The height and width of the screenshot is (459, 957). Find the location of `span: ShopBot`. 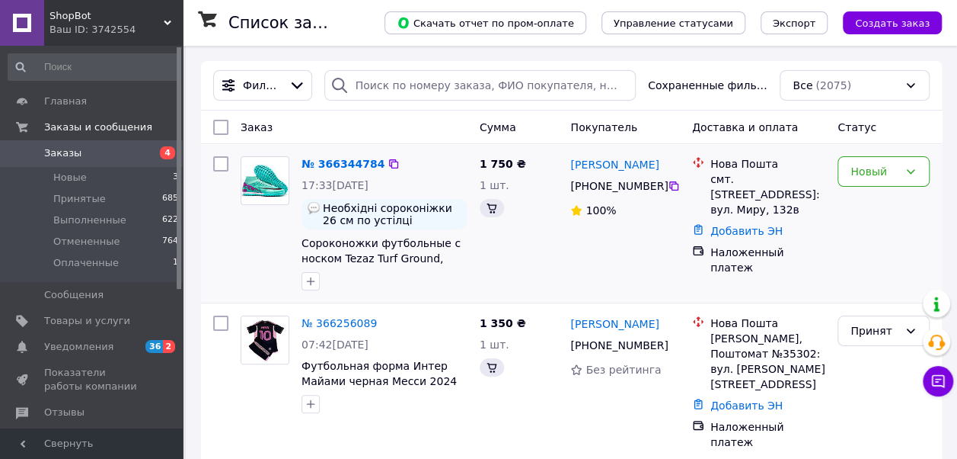

span: ShopBot is located at coordinates (107, 16).